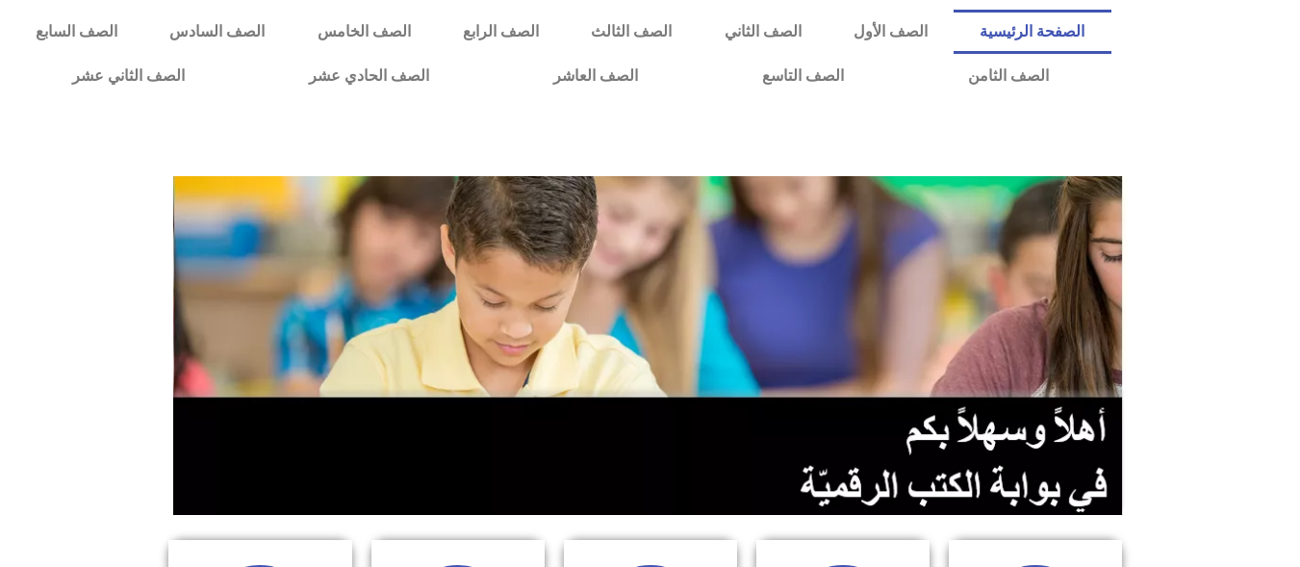 This screenshot has height=567, width=1300. I want to click on a: الصفحة الرئيسية, so click(1032, 32).